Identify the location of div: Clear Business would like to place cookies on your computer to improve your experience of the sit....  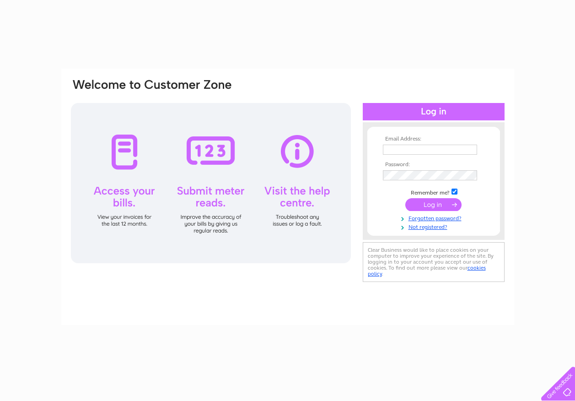
(434, 262).